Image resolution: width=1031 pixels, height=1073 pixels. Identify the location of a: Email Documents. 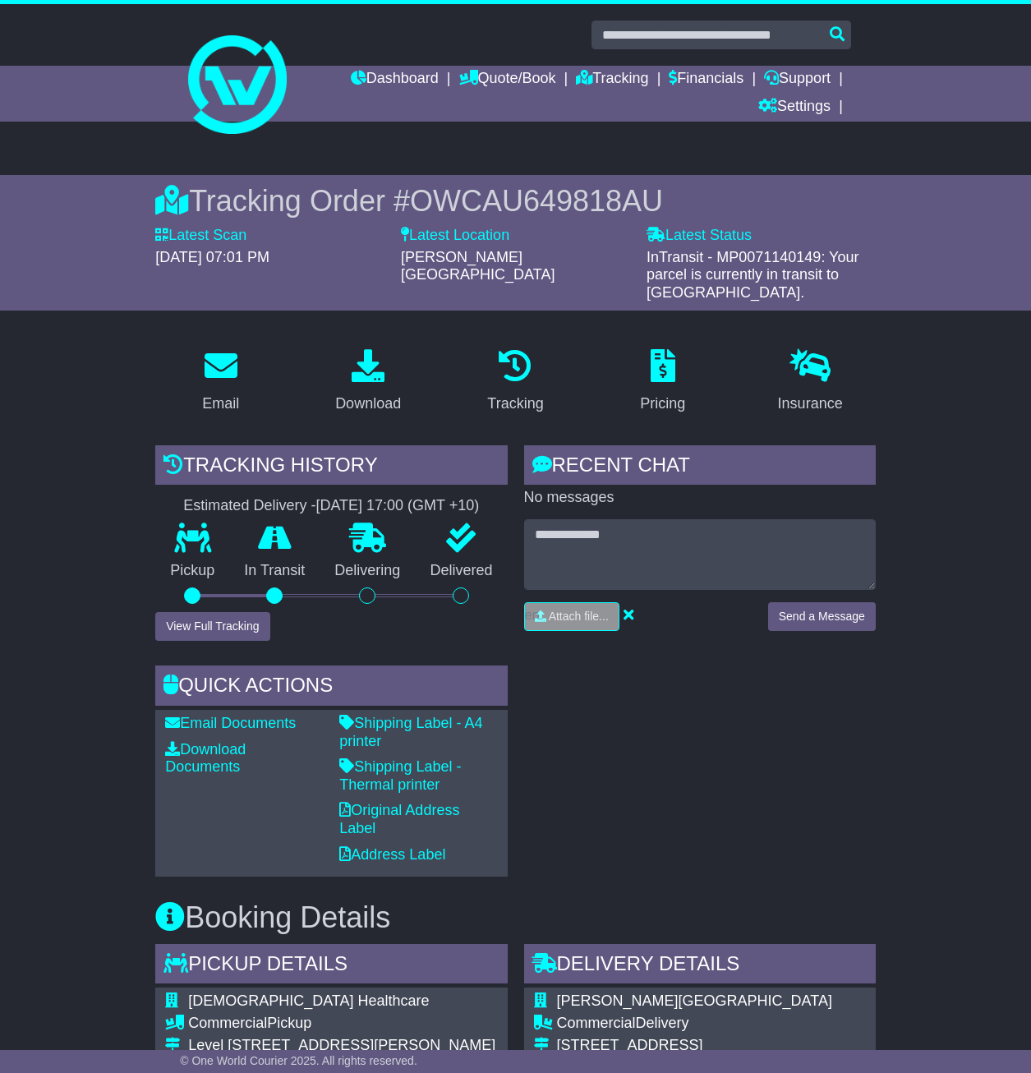
(230, 723).